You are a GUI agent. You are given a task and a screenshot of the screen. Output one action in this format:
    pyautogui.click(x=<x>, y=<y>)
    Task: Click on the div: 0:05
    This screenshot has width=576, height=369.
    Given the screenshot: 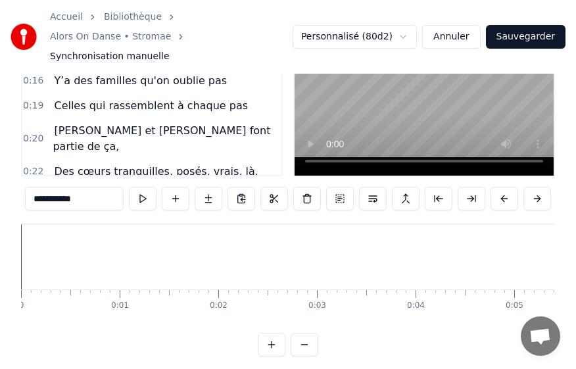 What is the action you would take?
    pyautogui.click(x=514, y=306)
    